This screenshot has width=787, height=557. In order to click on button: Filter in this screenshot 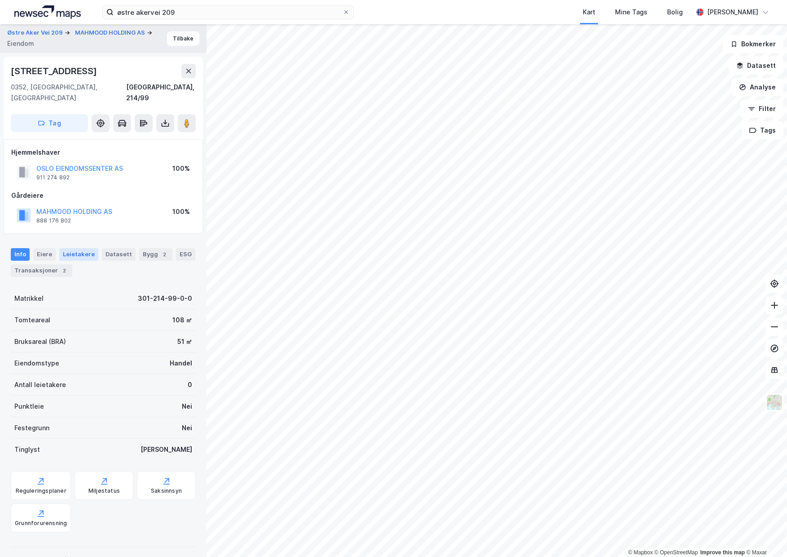, I will do `click(762, 109)`.